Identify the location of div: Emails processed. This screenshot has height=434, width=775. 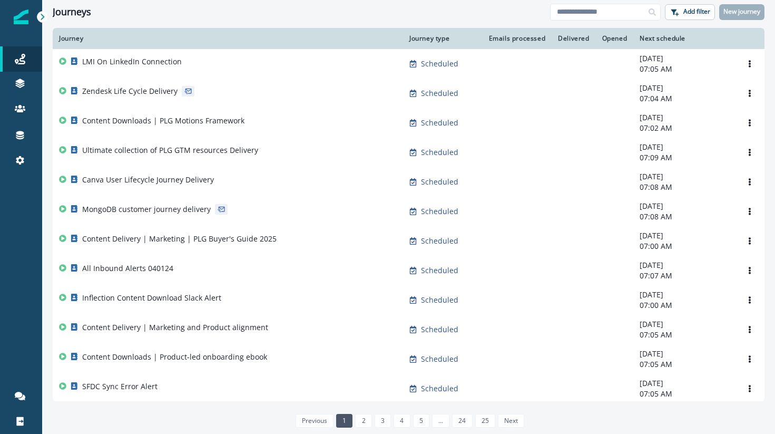
(515, 38).